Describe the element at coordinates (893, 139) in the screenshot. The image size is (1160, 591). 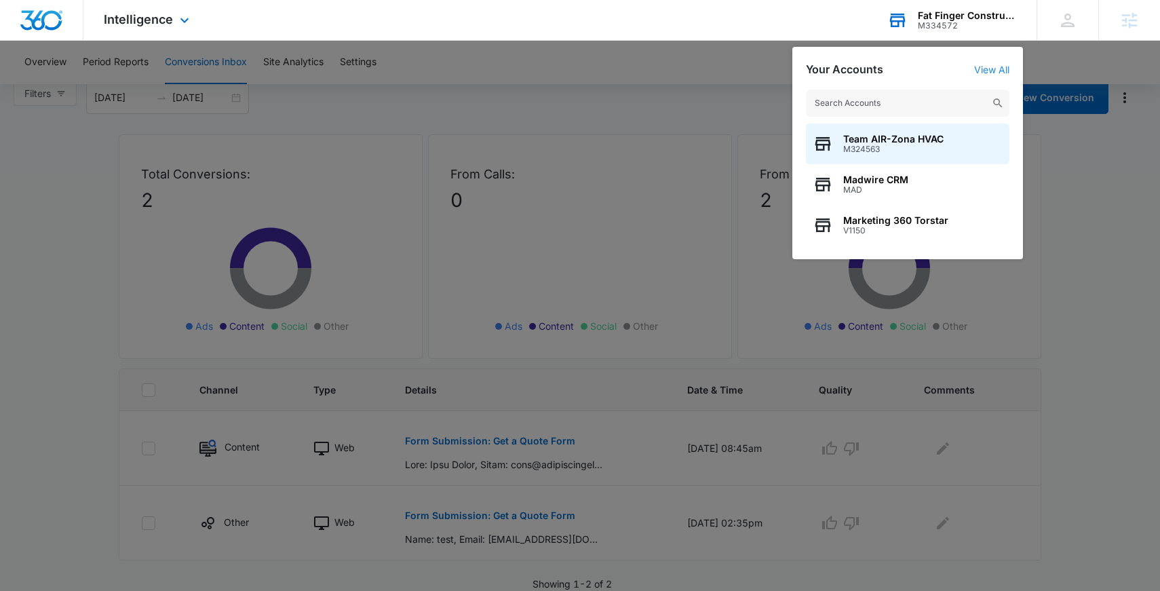
I see `span: Team AIR-Zona HVAC` at that location.